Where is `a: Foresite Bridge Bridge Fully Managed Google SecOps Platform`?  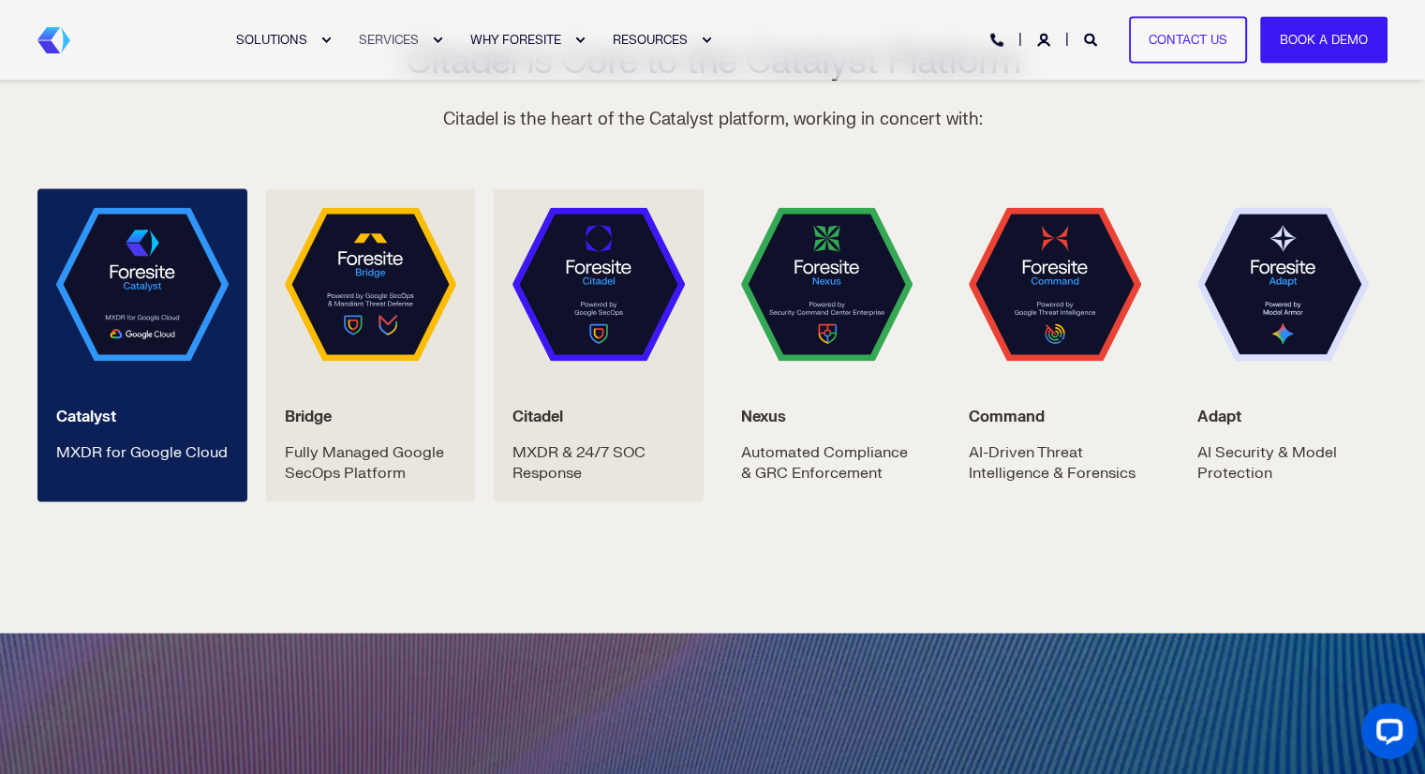
a: Foresite Bridge Bridge Fully Managed Google SecOps Platform is located at coordinates (371, 345).